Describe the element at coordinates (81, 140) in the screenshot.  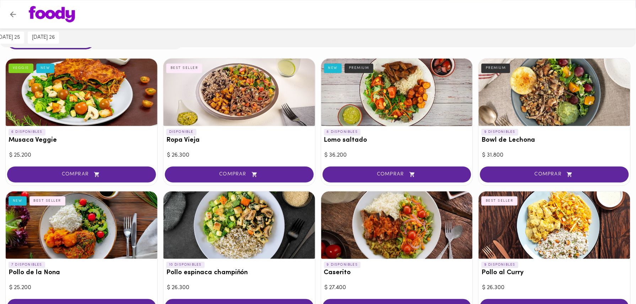
I see `h3: Musaca Veggie` at that location.